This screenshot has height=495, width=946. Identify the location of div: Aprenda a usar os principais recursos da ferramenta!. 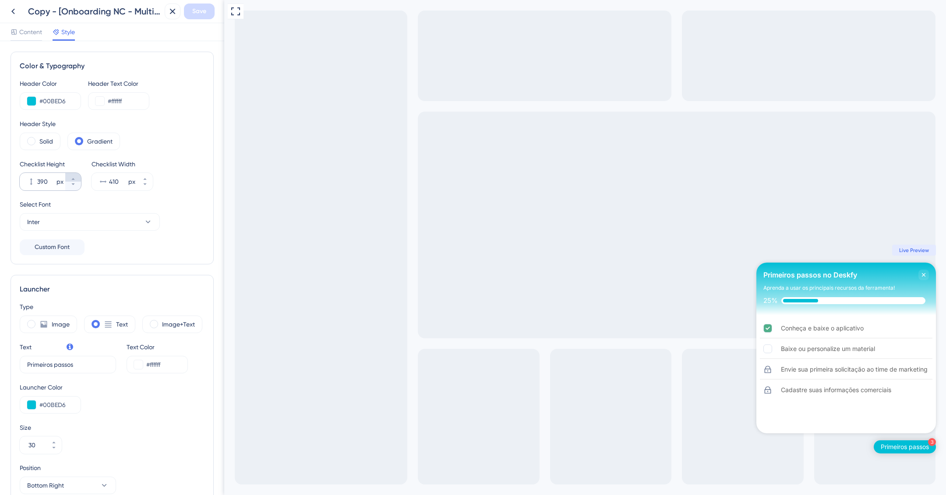
(605, 288).